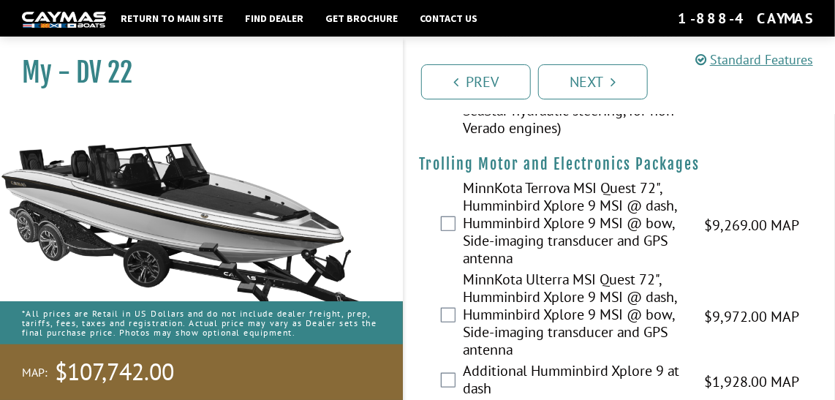  What do you see at coordinates (476, 82) in the screenshot?
I see `a: Prev` at bounding box center [476, 82].